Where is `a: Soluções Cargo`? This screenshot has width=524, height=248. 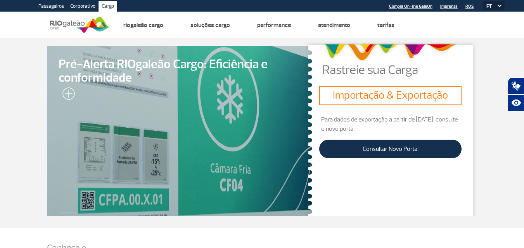
a: Soluções Cargo is located at coordinates (210, 25).